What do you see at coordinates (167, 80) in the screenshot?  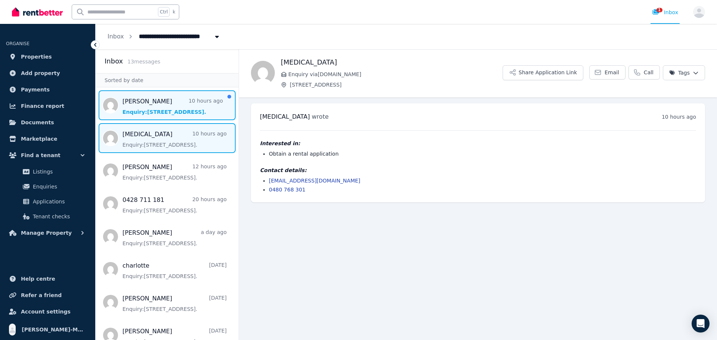 I see `div: Sorted by date` at bounding box center [167, 80].